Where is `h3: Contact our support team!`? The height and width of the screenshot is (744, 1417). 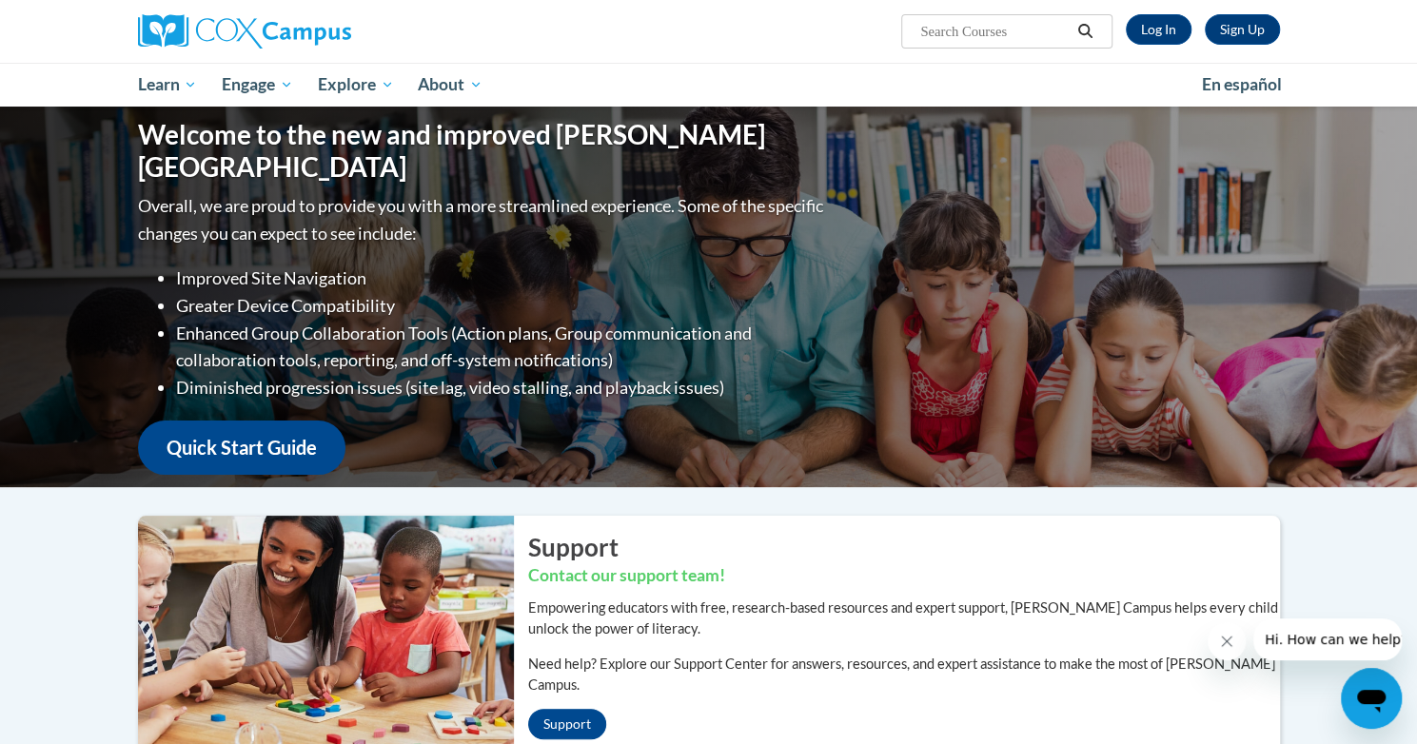 h3: Contact our support team! is located at coordinates (904, 576).